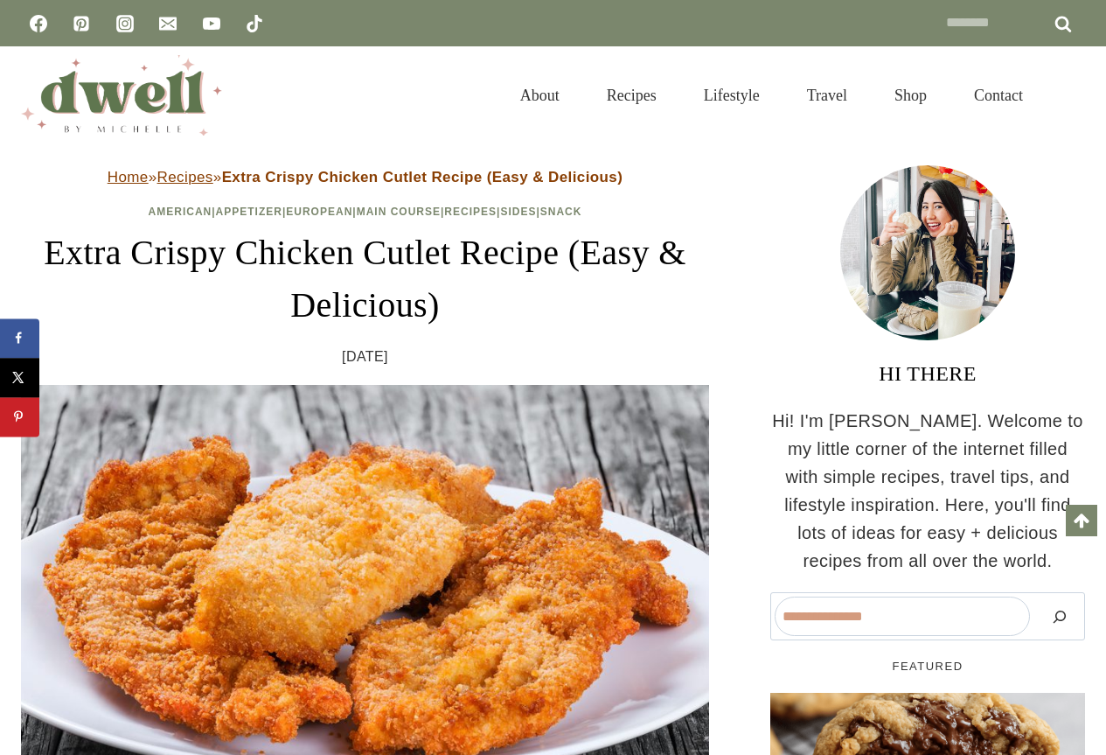 The width and height of the screenshot is (1106, 755). Describe the element at coordinates (399, 212) in the screenshot. I see `a: Main Course` at that location.